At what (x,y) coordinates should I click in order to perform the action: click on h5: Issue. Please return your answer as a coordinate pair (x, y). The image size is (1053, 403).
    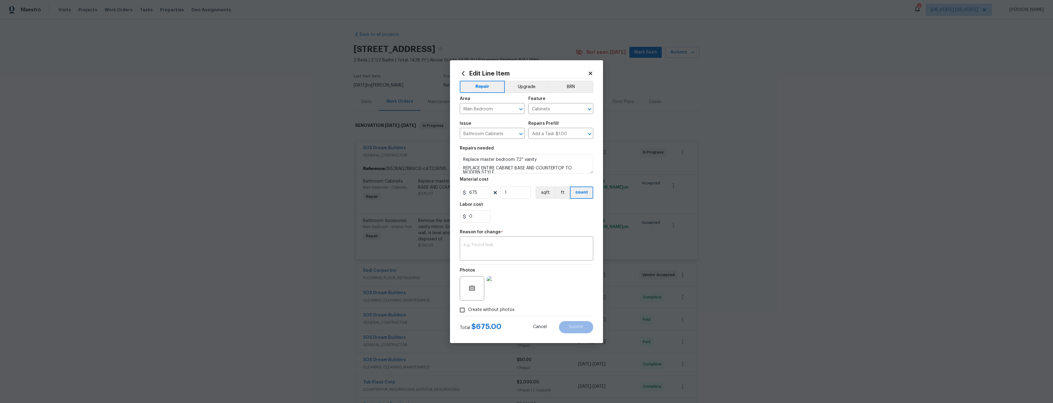
    Looking at the image, I should click on (466, 124).